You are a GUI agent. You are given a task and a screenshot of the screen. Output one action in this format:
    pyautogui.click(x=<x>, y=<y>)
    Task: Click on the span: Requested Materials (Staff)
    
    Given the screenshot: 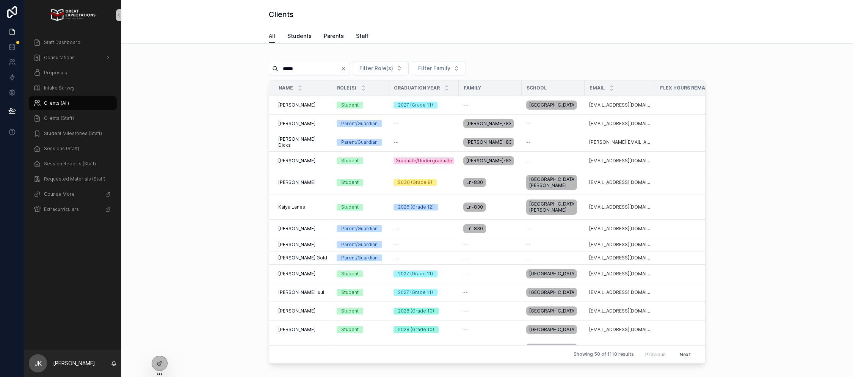 What is the action you would take?
    pyautogui.click(x=75, y=179)
    